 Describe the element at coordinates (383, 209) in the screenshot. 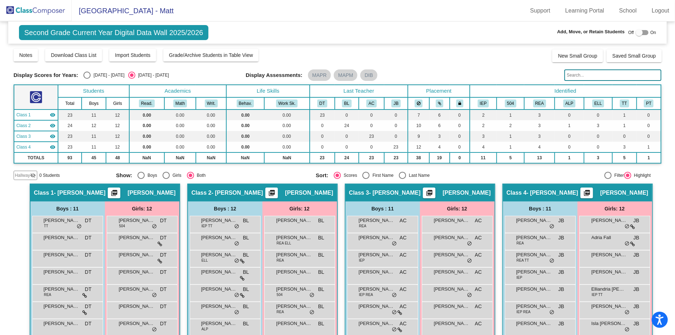

I see `div: Boys : 11` at that location.